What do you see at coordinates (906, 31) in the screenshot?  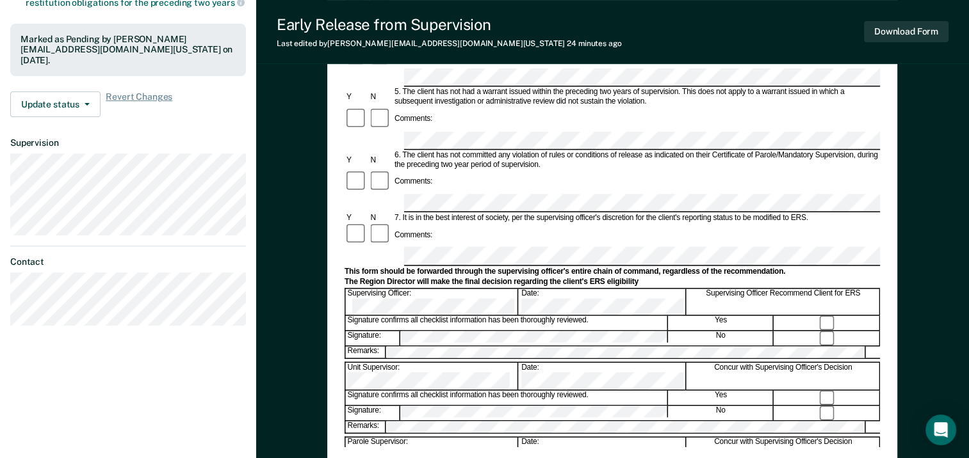 I see `button: Download Form` at bounding box center [906, 31].